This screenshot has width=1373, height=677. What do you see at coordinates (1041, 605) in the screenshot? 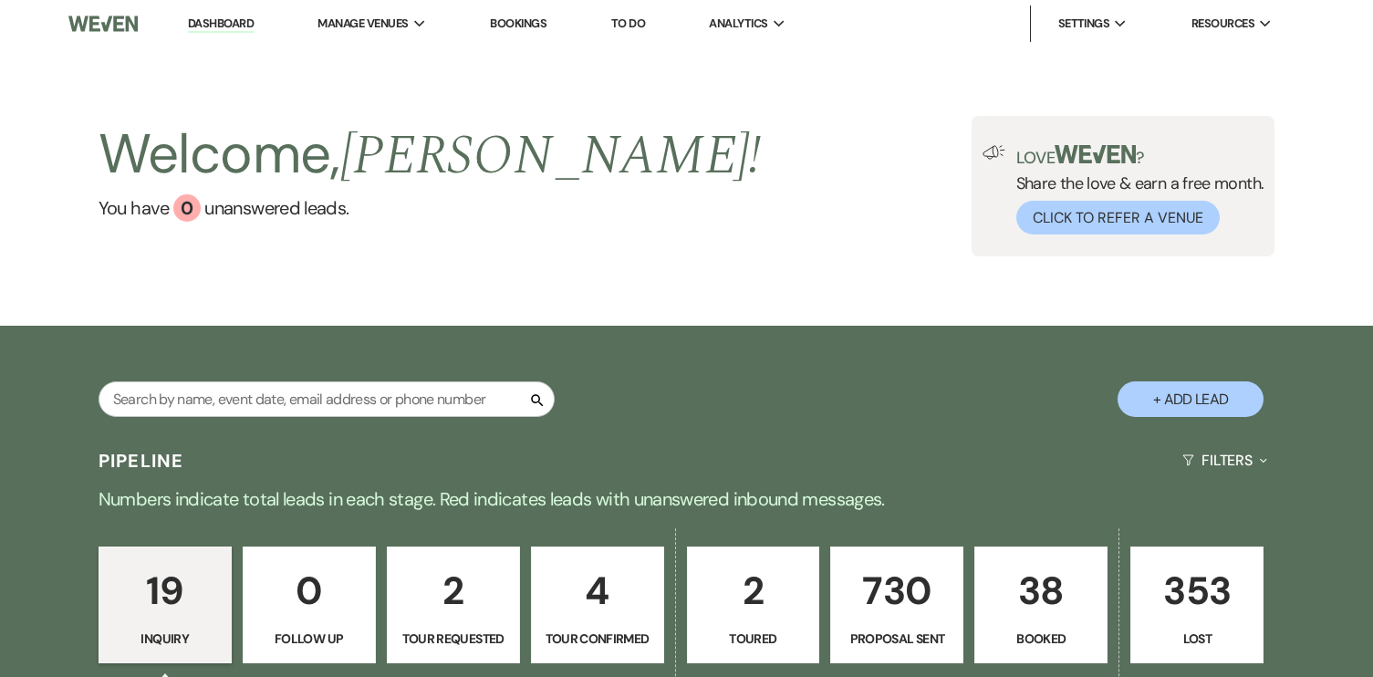
I see `a: 38Booked` at bounding box center [1041, 605].